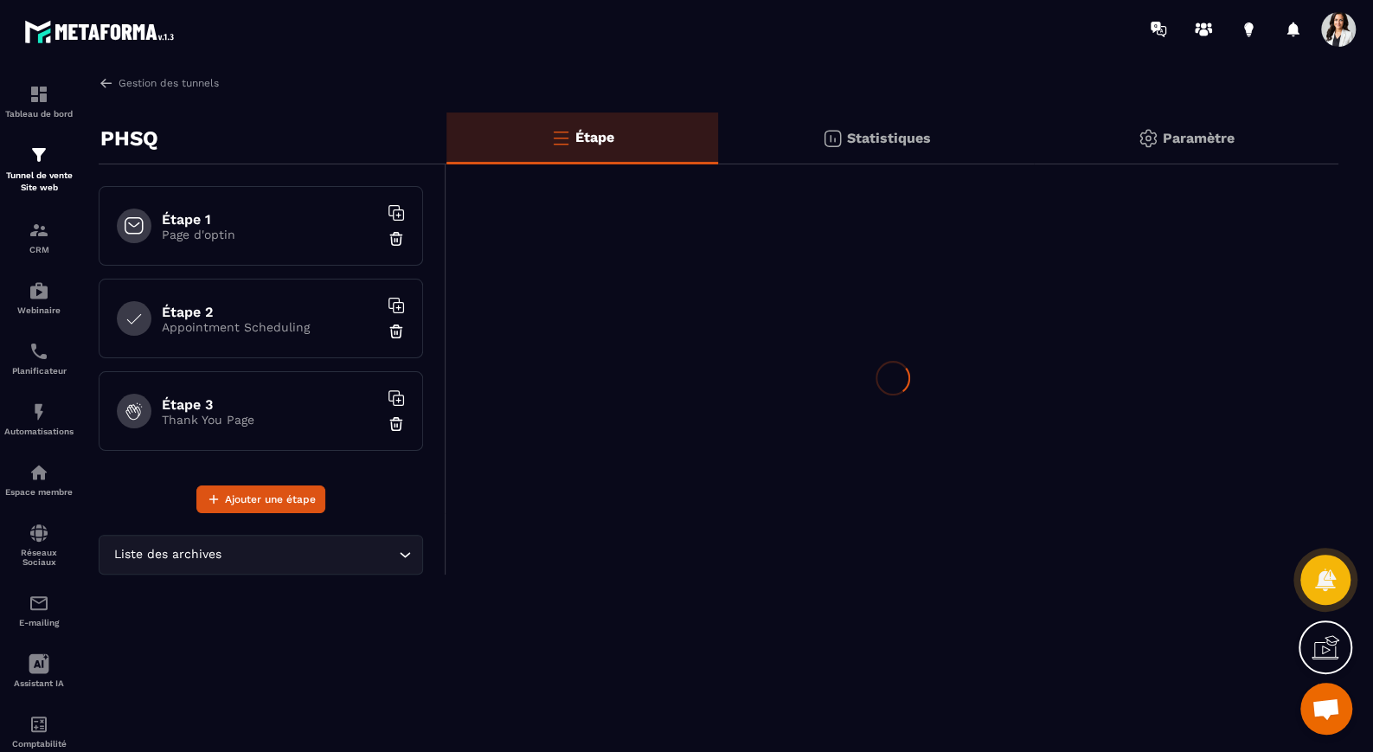 This screenshot has height=752, width=1373. I want to click on p: Planificateur, so click(39, 370).